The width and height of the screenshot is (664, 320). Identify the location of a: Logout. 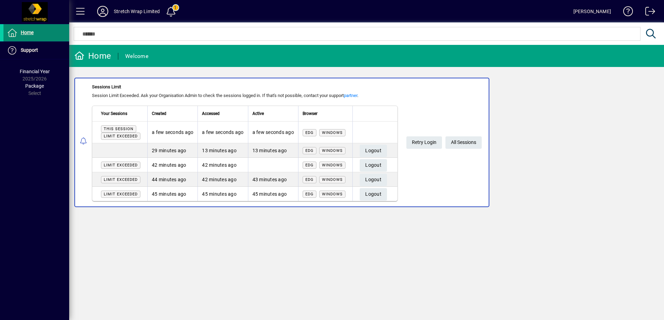
(647, 12).